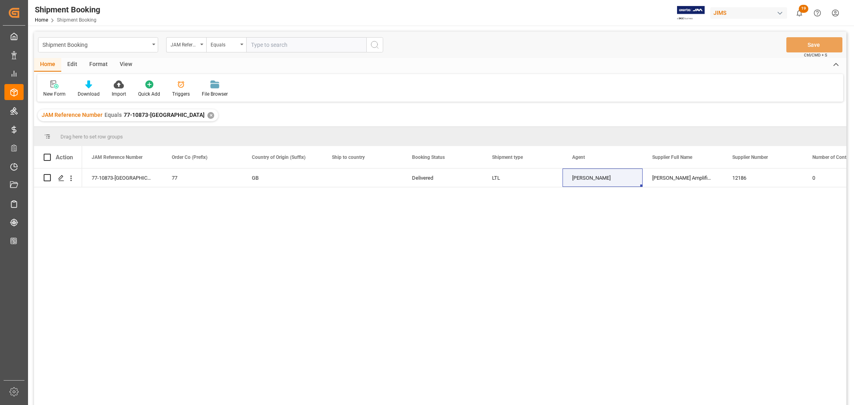  What do you see at coordinates (443, 178) in the screenshot?
I see `div: Delivered` at bounding box center [443, 178].